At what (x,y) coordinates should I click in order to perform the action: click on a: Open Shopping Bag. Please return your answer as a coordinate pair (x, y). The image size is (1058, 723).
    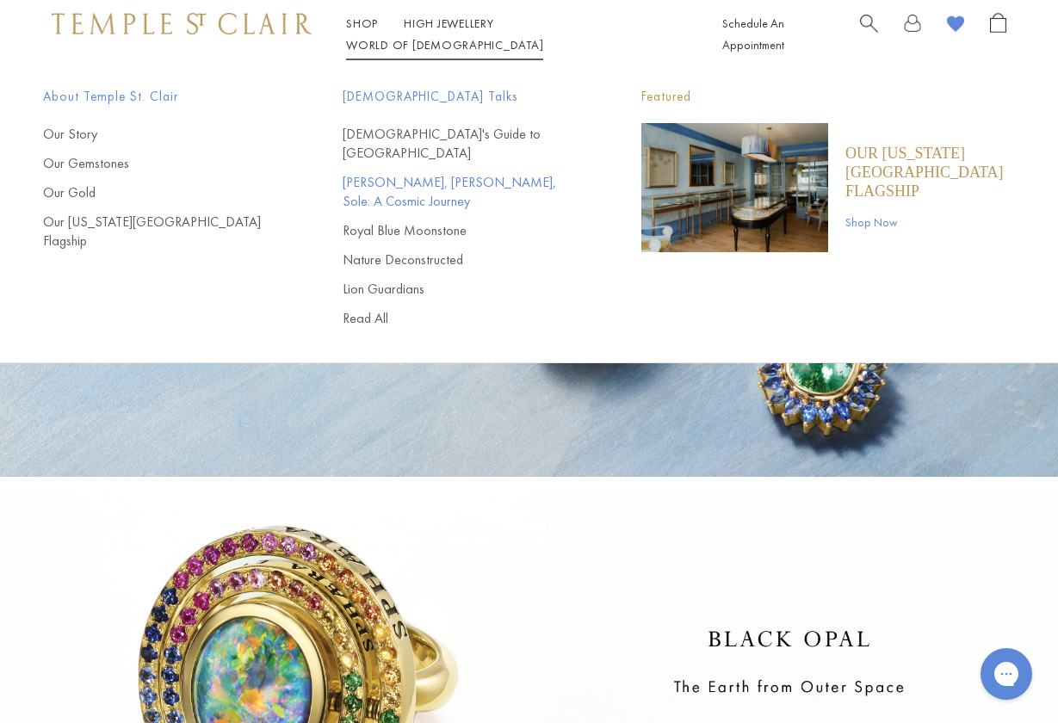
    Looking at the image, I should click on (997, 34).